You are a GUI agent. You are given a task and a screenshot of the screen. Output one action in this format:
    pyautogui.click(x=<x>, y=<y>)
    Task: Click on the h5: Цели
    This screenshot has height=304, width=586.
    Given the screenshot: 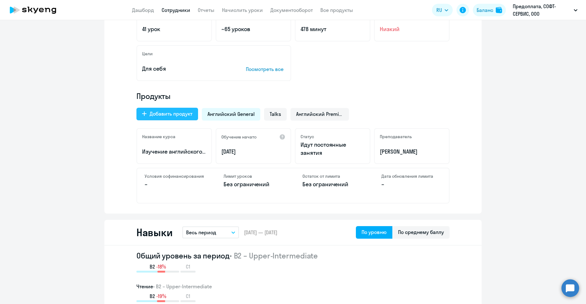 What is the action you would take?
    pyautogui.click(x=147, y=54)
    